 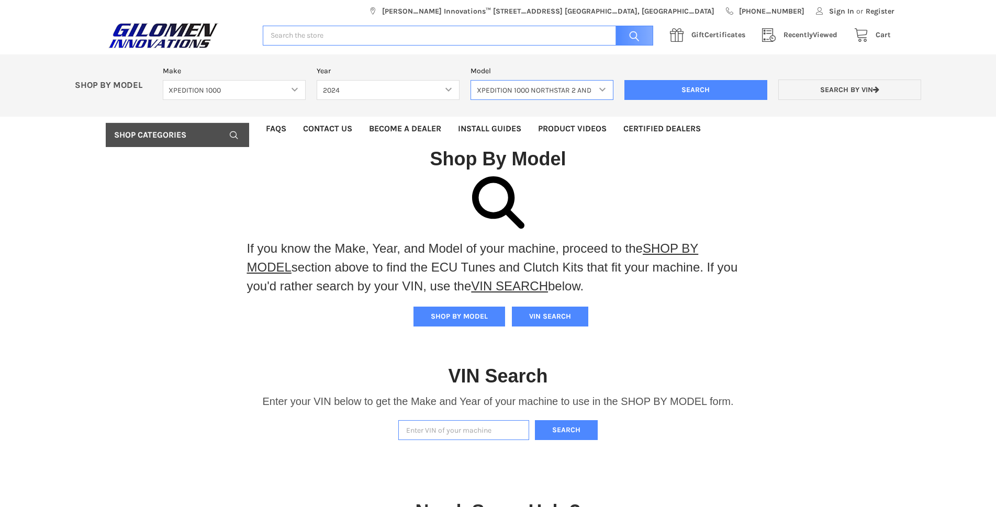 I want to click on label: Year, so click(x=388, y=71).